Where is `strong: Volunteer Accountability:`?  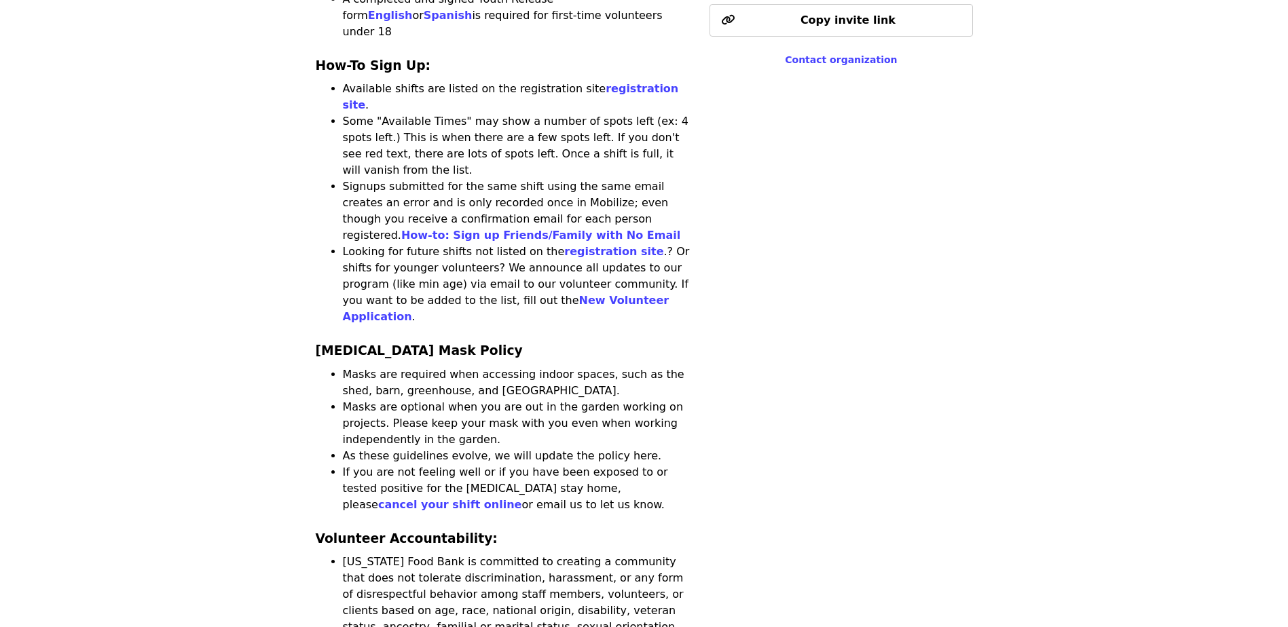 strong: Volunteer Accountability: is located at coordinates (407, 538).